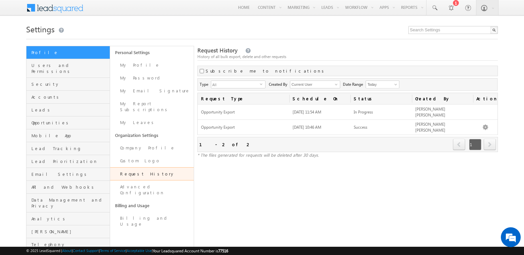  What do you see at coordinates (152, 91) in the screenshot?
I see `a: My Email Signature` at bounding box center [152, 91].